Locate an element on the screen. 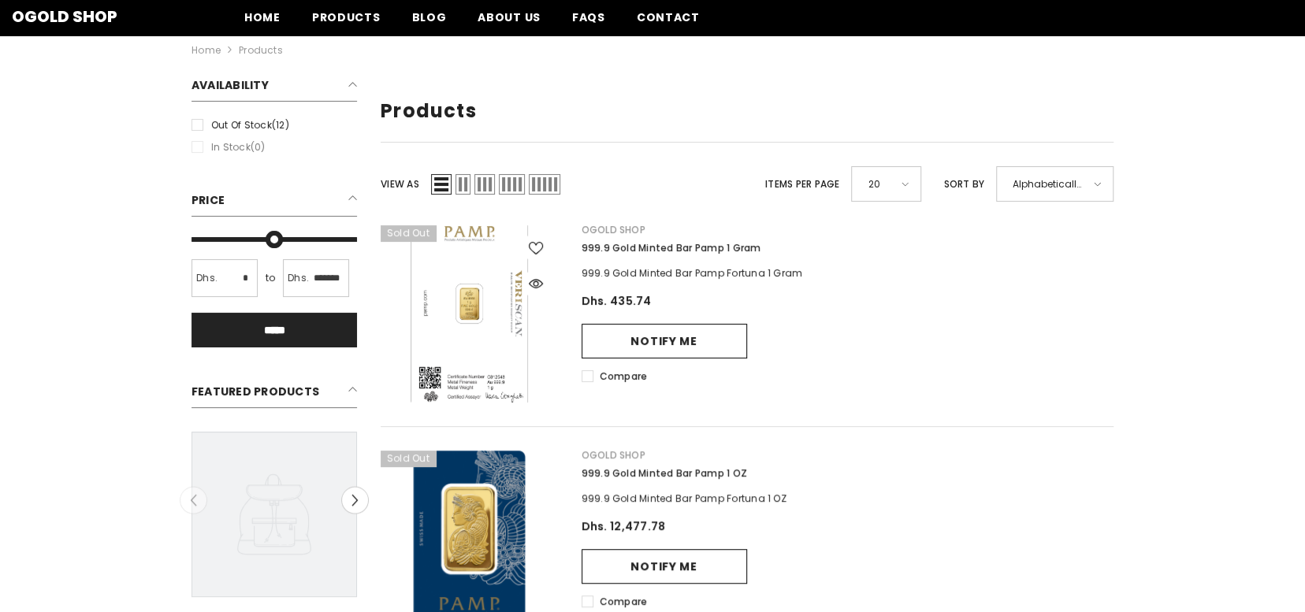  span: Contact is located at coordinates (668, 17).